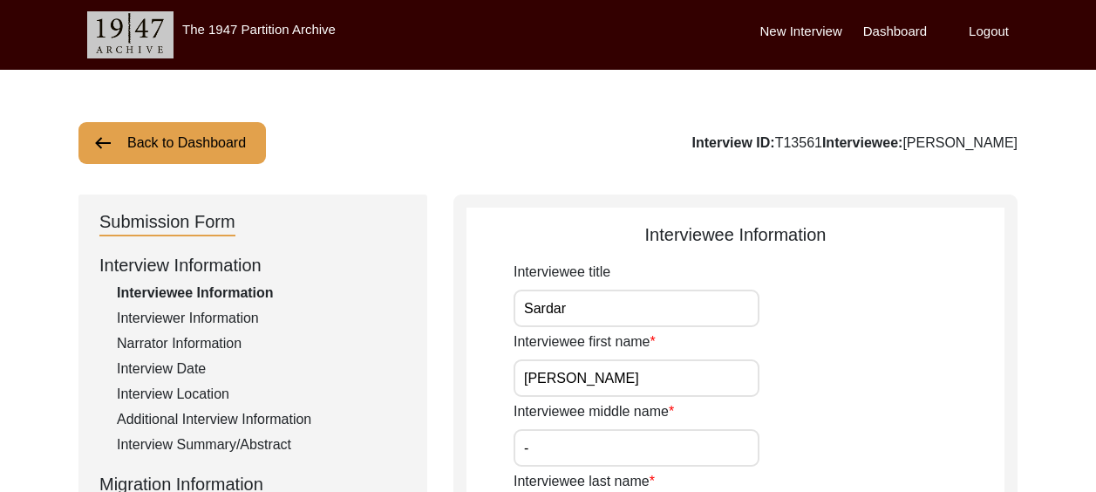 This screenshot has width=1096, height=492. Describe the element at coordinates (262, 343) in the screenshot. I see `div: Narrator Information` at that location.